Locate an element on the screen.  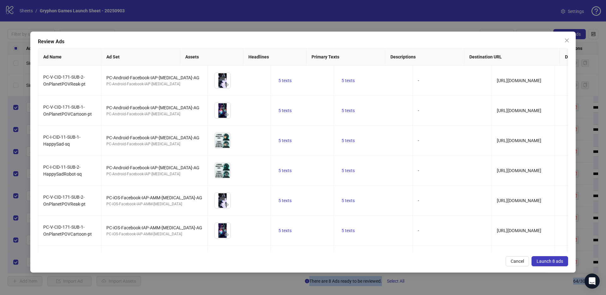
th: Primary Texts is located at coordinates (346, 57).